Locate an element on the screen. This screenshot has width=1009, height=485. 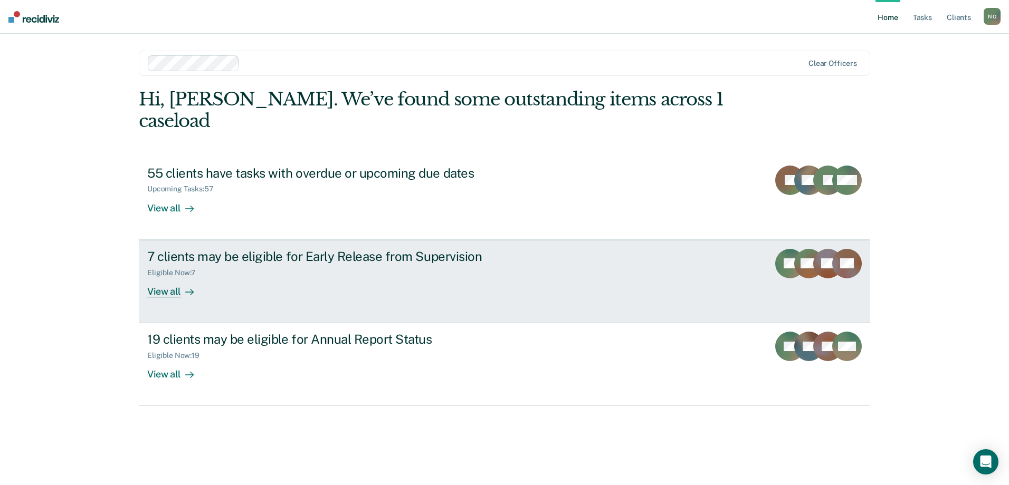
div: Upcoming Tasks : 57 is located at coordinates (185, 189).